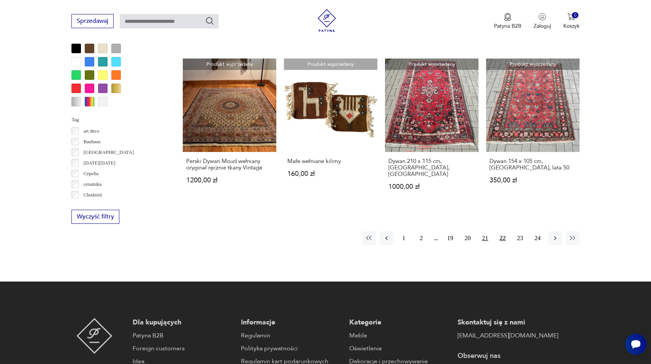  What do you see at coordinates (91, 174) in the screenshot?
I see `p: Cepelia` at bounding box center [91, 174].